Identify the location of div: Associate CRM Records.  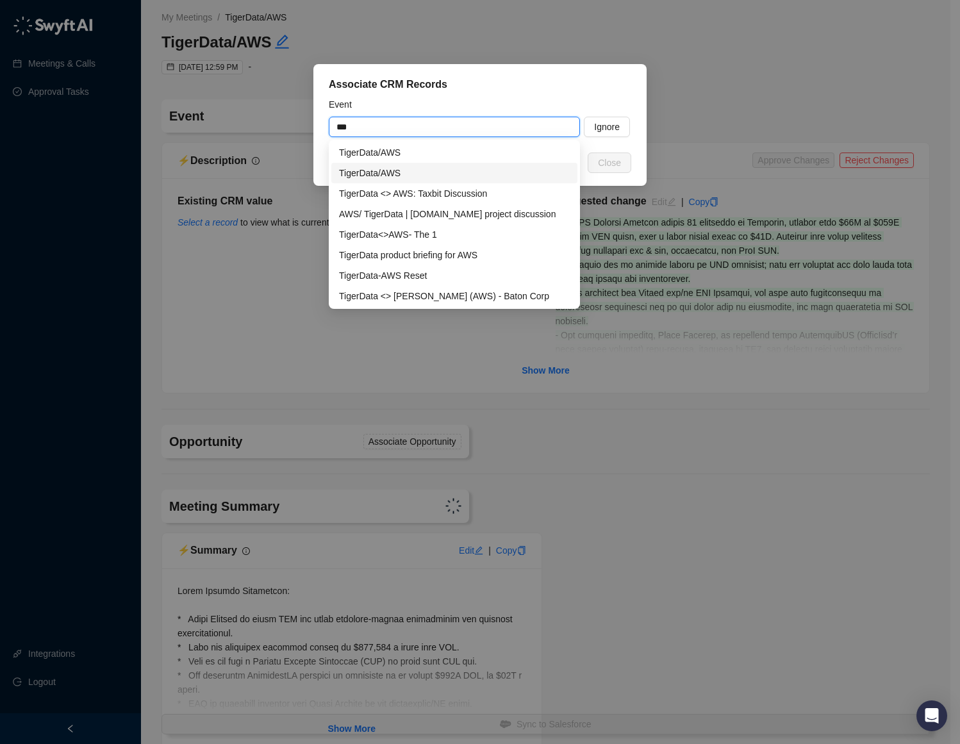
(480, 85).